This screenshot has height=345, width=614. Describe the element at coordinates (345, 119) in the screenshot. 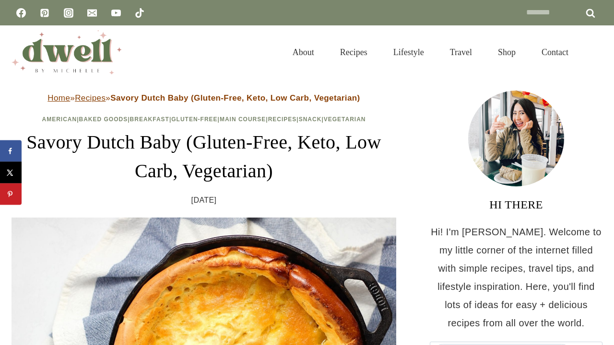

I see `a: Vegetarian` at that location.